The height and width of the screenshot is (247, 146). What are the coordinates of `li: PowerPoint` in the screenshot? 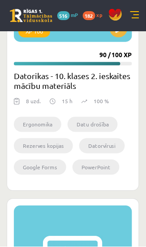 It's located at (96, 167).